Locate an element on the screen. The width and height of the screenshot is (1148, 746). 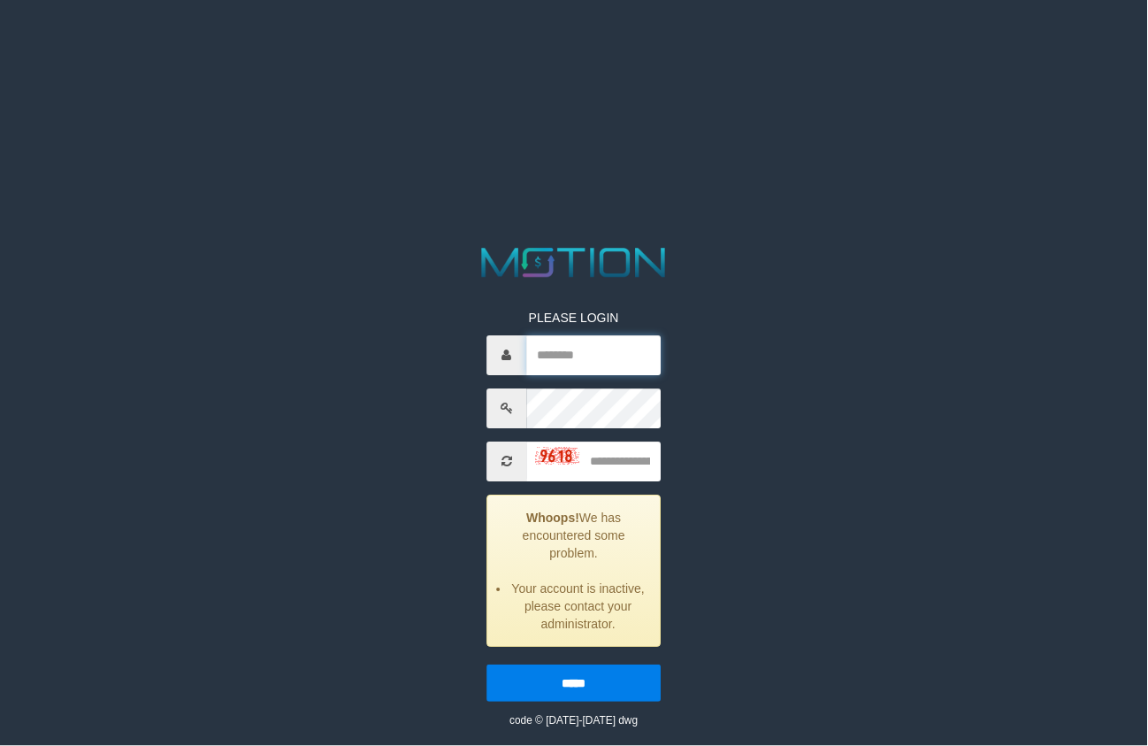
img: captcha is located at coordinates (558, 456).